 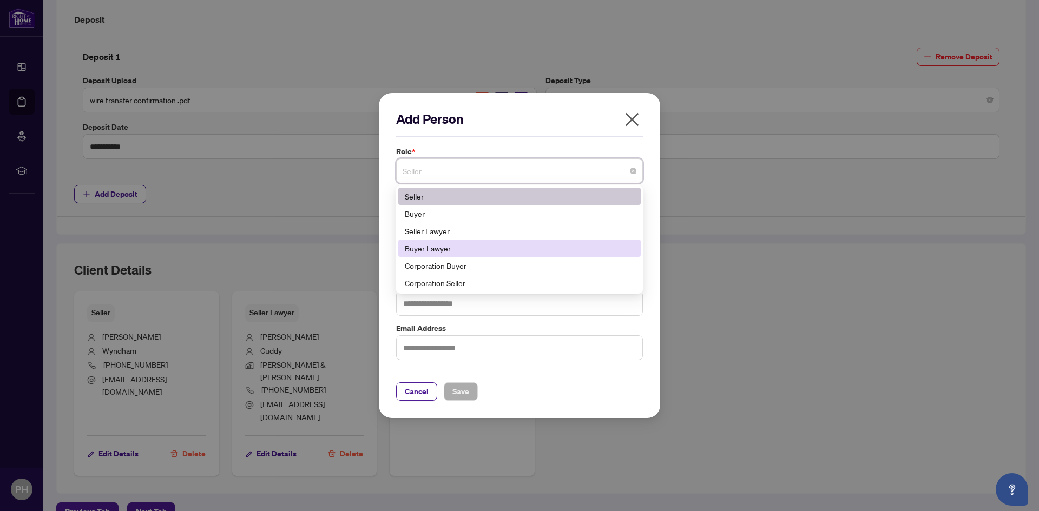 I want to click on div: Buyer, so click(x=520, y=214).